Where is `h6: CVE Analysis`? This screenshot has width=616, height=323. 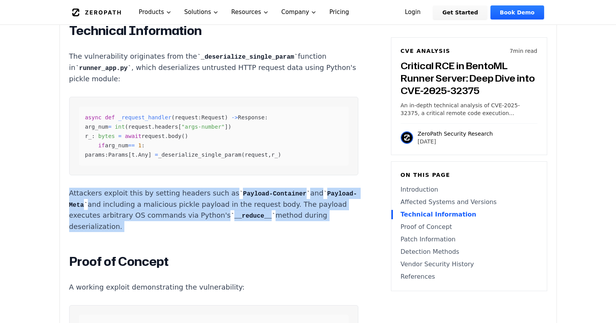 h6: CVE Analysis is located at coordinates (425, 51).